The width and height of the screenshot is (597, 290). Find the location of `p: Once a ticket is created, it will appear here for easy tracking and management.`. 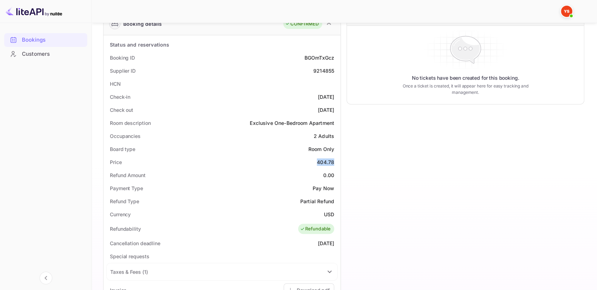

p: Once a ticket is created, it will appear here for easy tracking and management. is located at coordinates (465, 89).